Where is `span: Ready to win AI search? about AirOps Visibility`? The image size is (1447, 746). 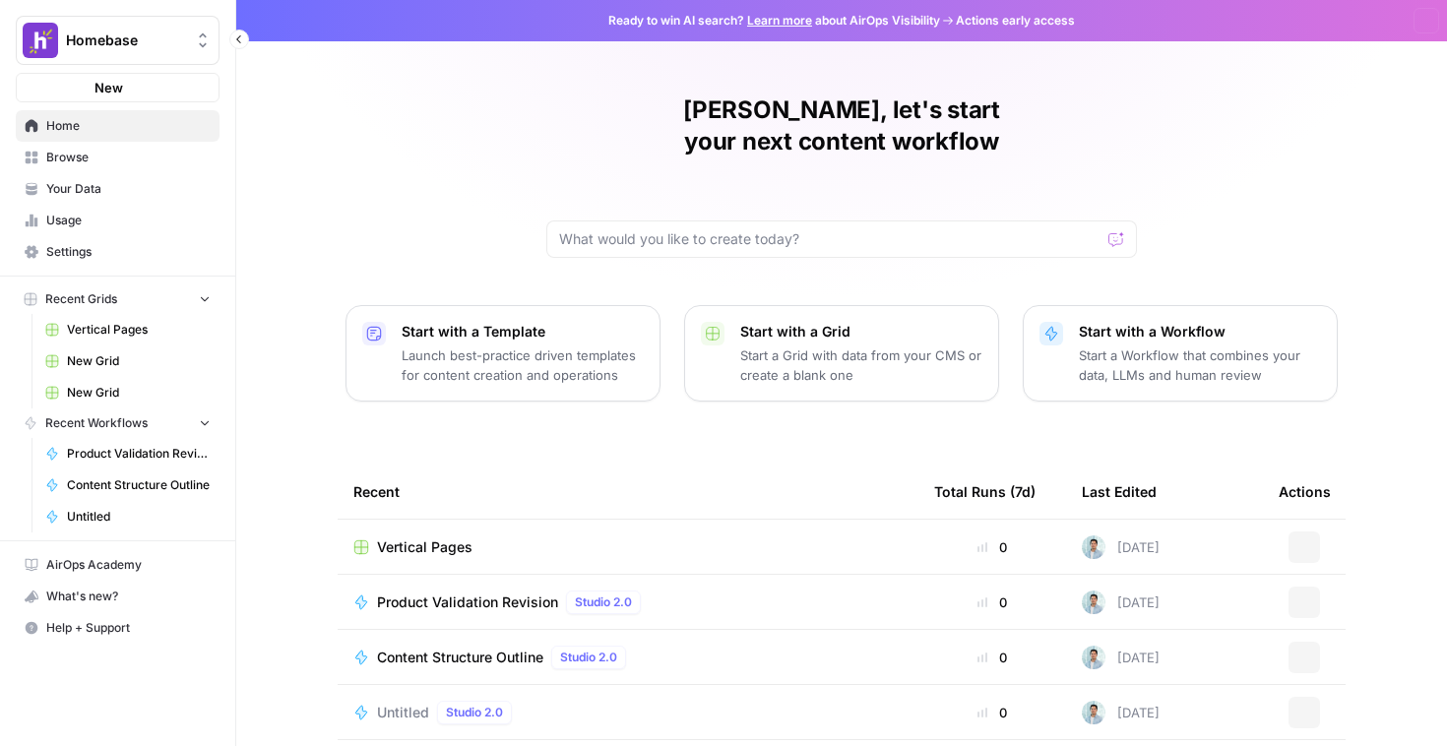 span: Ready to win AI search? about AirOps Visibility is located at coordinates (774, 21).